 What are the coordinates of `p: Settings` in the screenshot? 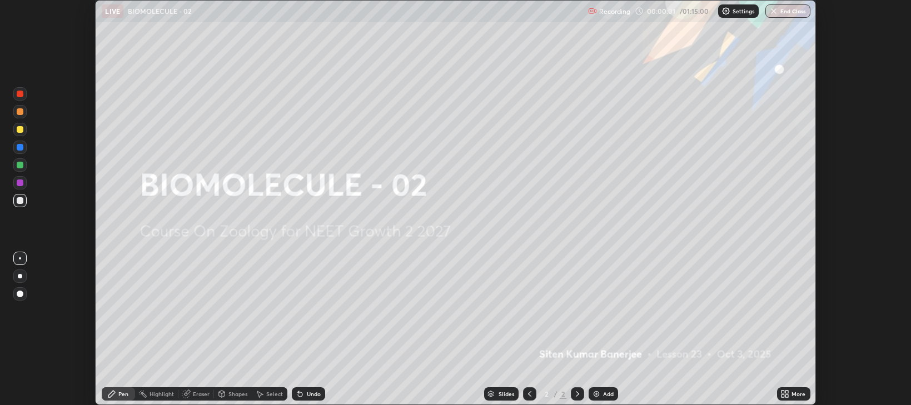 It's located at (743, 11).